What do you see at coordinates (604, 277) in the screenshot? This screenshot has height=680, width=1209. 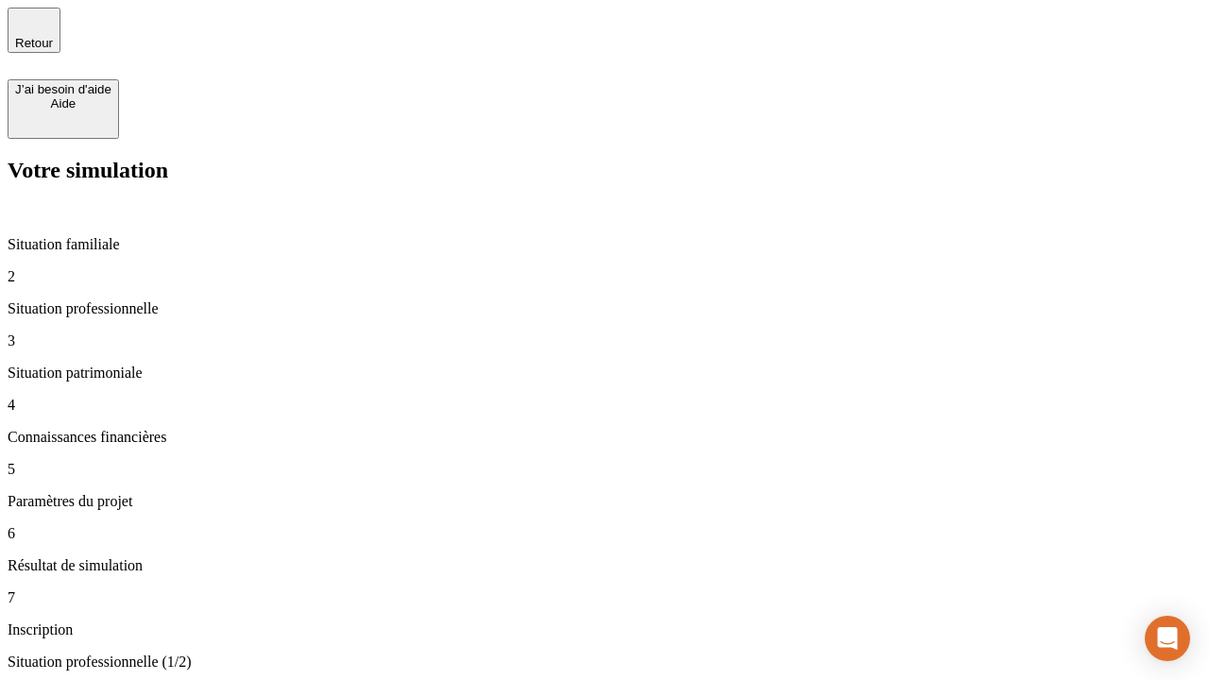 I see `p: 2` at bounding box center [604, 277].